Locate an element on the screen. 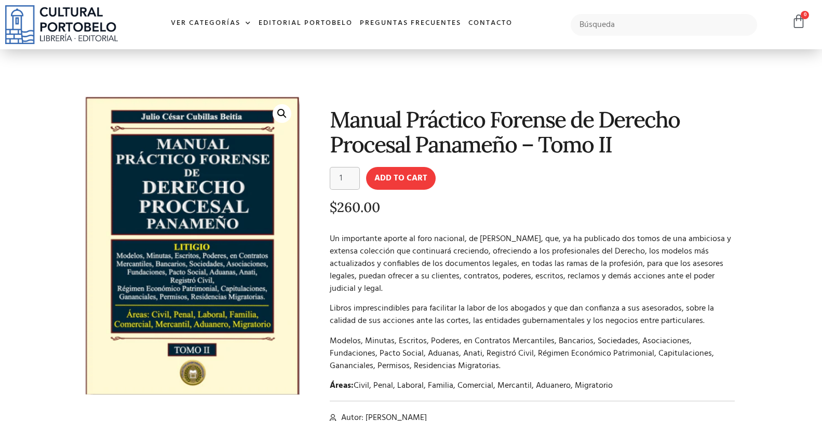  p: Libros imprescindibles para facilitar la labor de los abogados y que dan confianza a sus asesorad... is located at coordinates (532, 315).